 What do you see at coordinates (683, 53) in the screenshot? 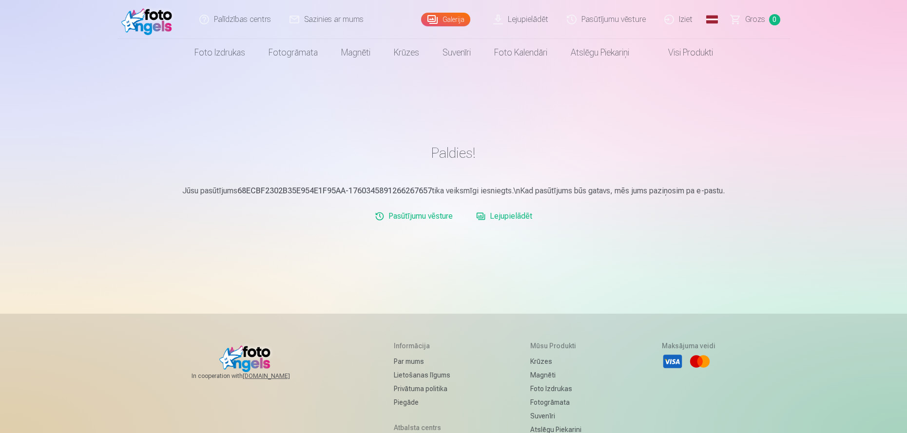
I see `a: Visi produkti` at bounding box center [683, 53].